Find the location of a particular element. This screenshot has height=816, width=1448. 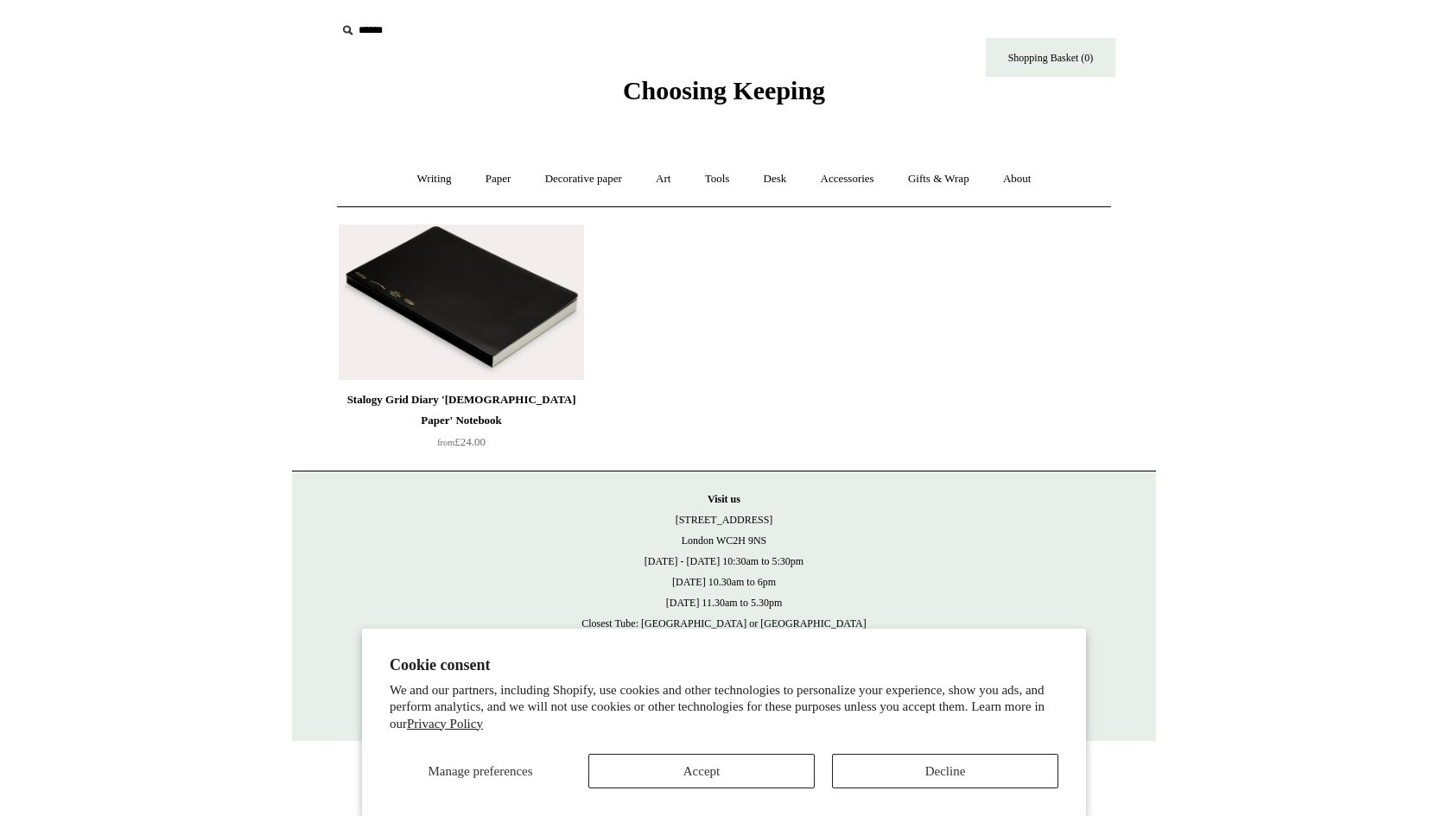

a: Decorative paper is located at coordinates (583, 179).